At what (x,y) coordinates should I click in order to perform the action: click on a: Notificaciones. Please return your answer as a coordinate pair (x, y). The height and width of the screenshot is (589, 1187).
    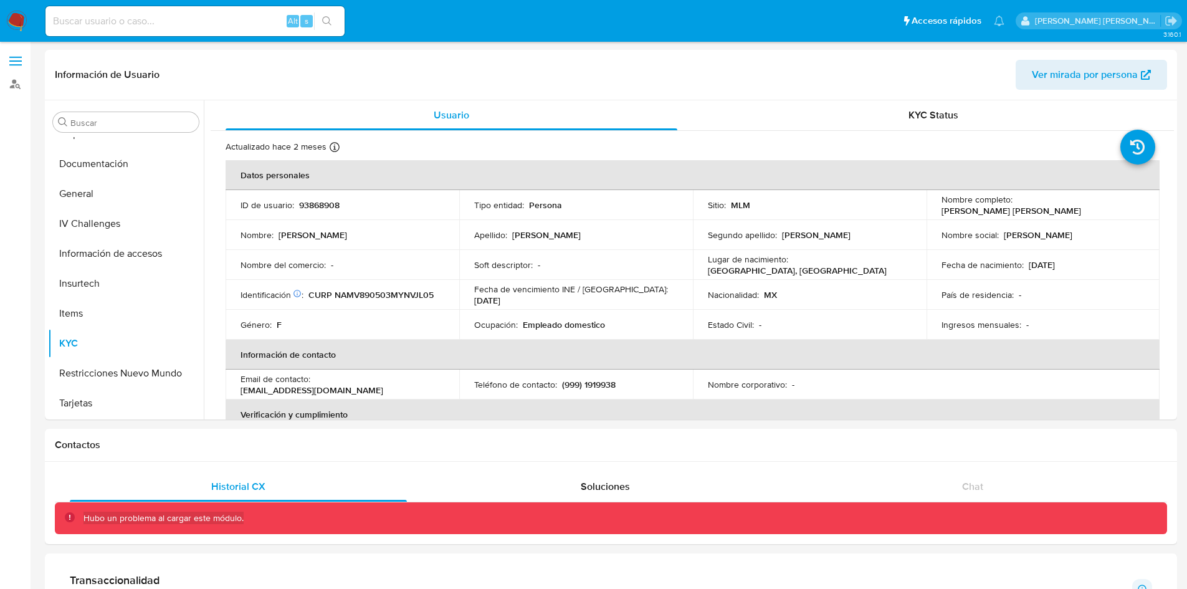
    Looking at the image, I should click on (999, 21).